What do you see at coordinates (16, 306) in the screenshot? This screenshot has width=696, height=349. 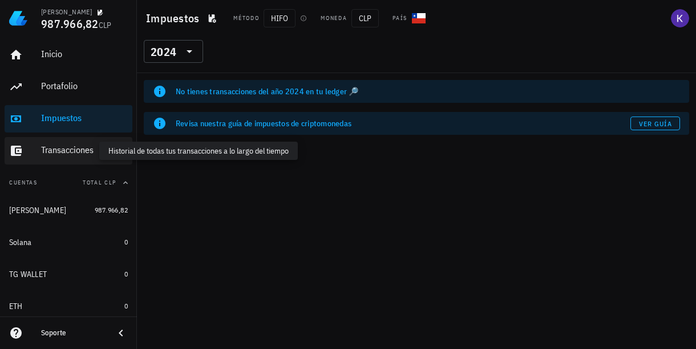 I see `div: ETH` at bounding box center [16, 306].